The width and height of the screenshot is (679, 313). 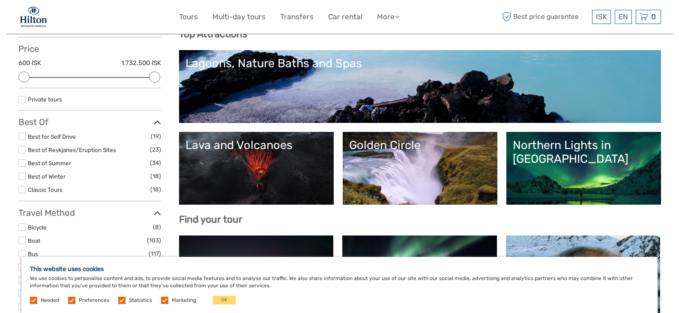 What do you see at coordinates (420, 168) in the screenshot?
I see `a: Golden Circle` at bounding box center [420, 168].